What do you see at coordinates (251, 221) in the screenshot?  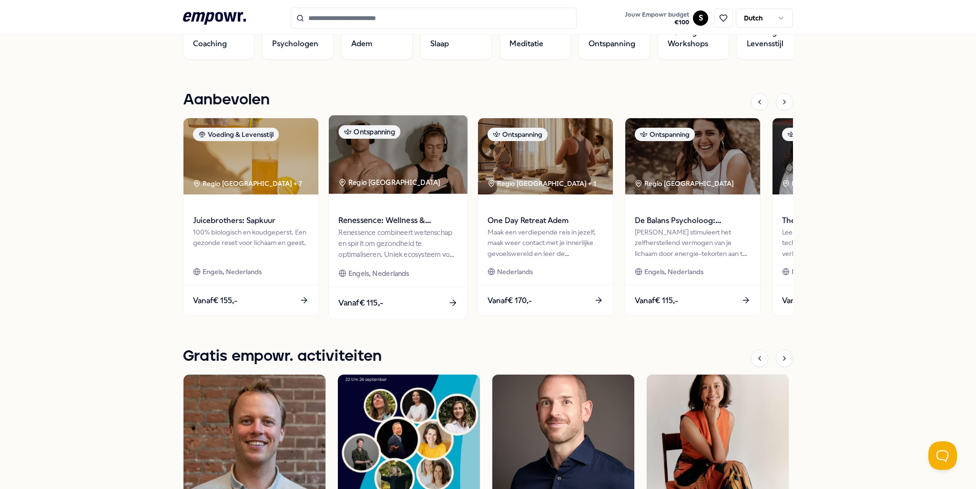 I see `span: Juicebrothers: Sapkuur` at bounding box center [251, 221].